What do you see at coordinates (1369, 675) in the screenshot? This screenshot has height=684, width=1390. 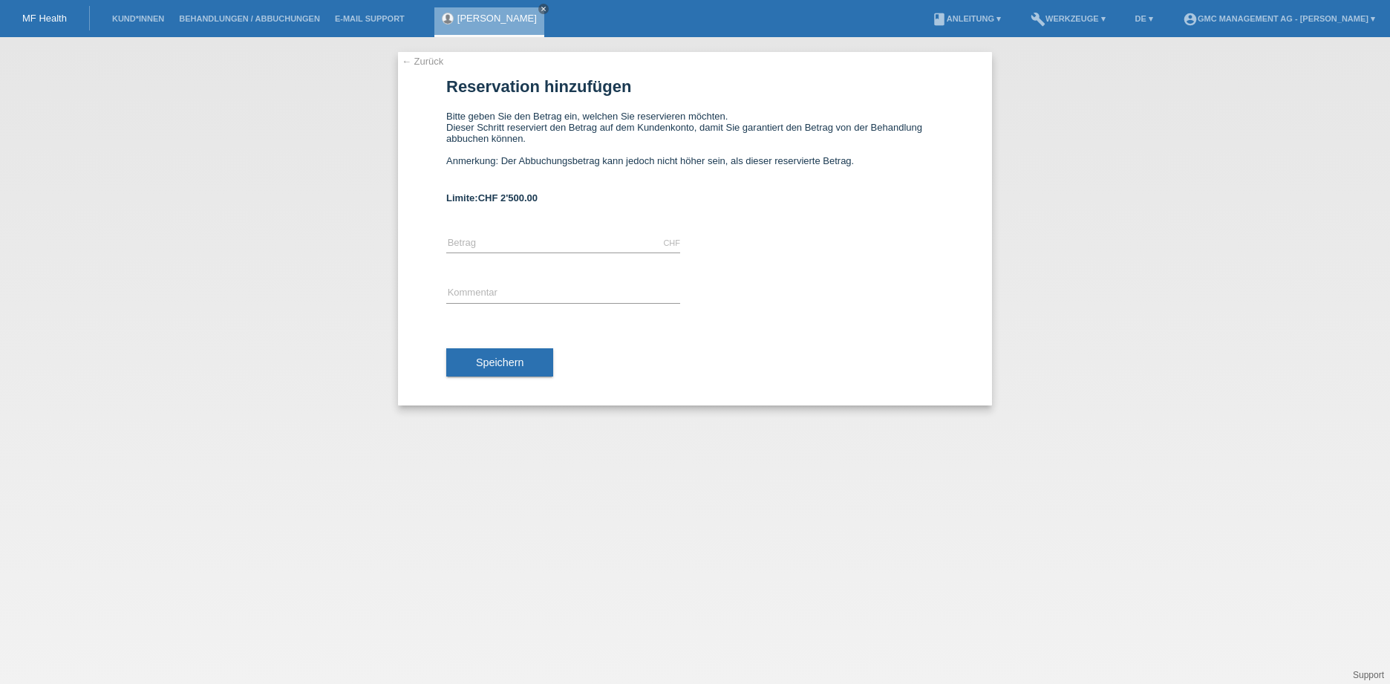 I see `a: Support` at bounding box center [1369, 675].